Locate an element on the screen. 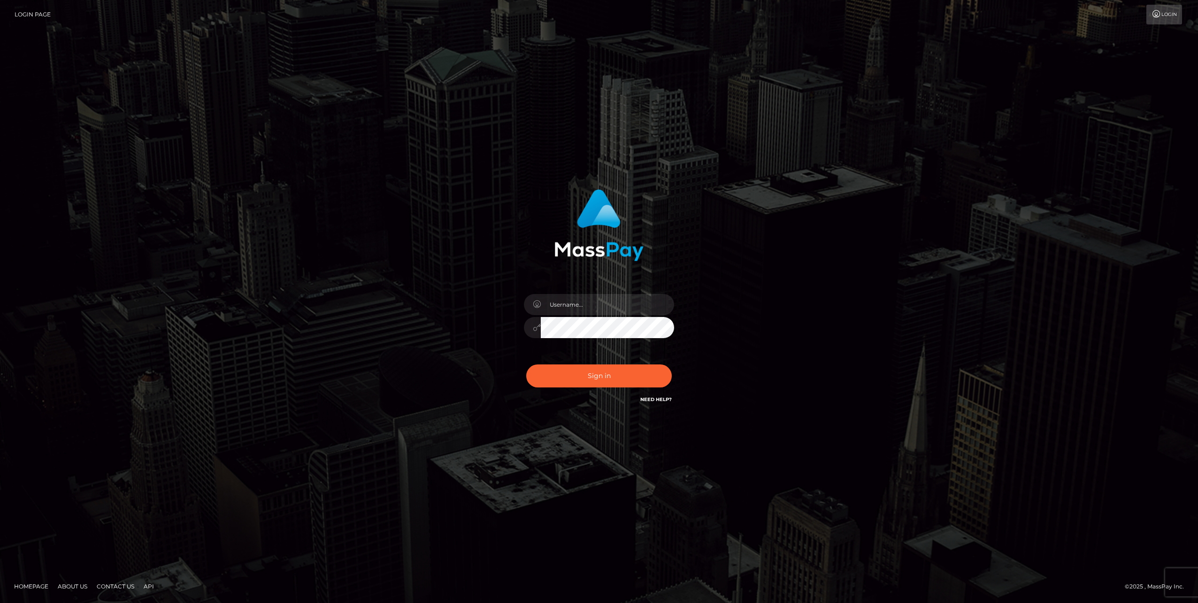 The image size is (1198, 603). button: Sign in is located at coordinates (599, 376).